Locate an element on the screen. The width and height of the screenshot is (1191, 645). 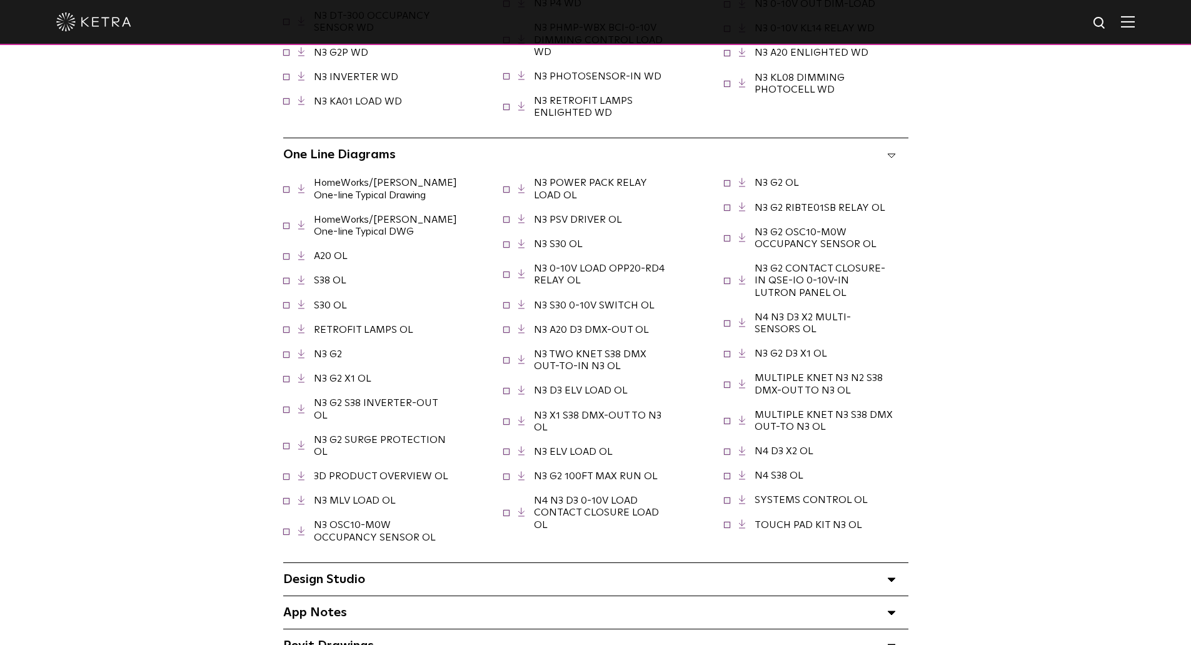
img: search icon is located at coordinates (1100, 23).